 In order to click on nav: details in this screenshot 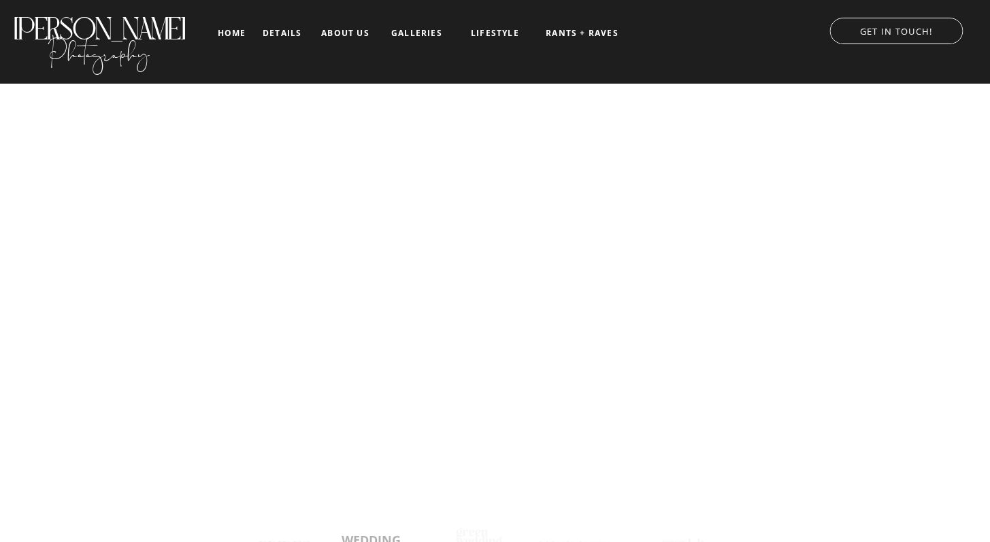, I will do `click(282, 33)`.